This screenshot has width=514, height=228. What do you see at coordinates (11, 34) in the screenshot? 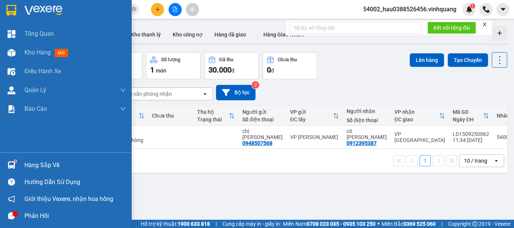
I see `img: dashboard-icon` at bounding box center [11, 34].